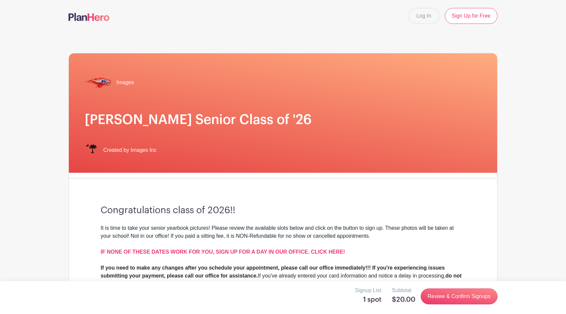 The image size is (566, 314). Describe the element at coordinates (98, 82) in the screenshot. I see `img: hammond%20transp.%20(1).png` at that location.